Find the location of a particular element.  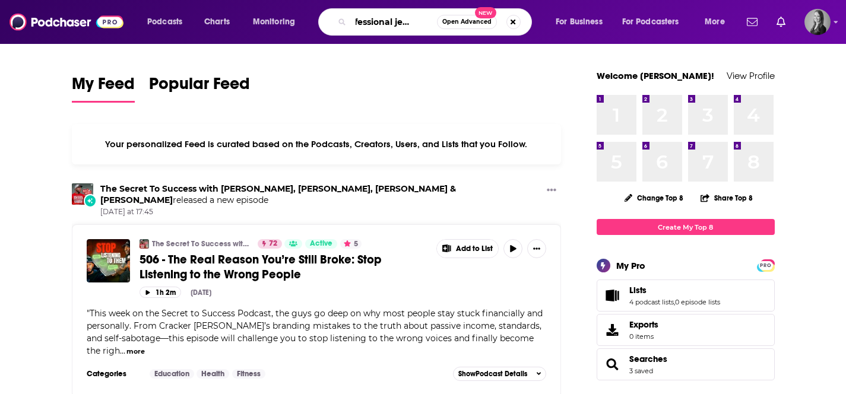

a: 0 episode lists is located at coordinates (698, 302).